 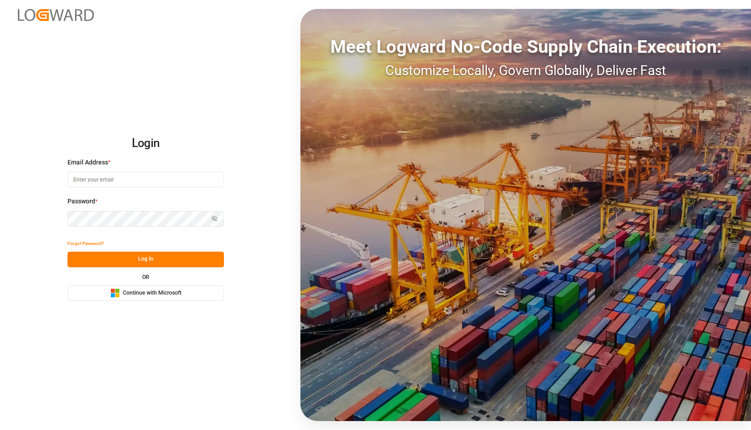 What do you see at coordinates (146, 277) in the screenshot?
I see `small: OR` at bounding box center [146, 277].